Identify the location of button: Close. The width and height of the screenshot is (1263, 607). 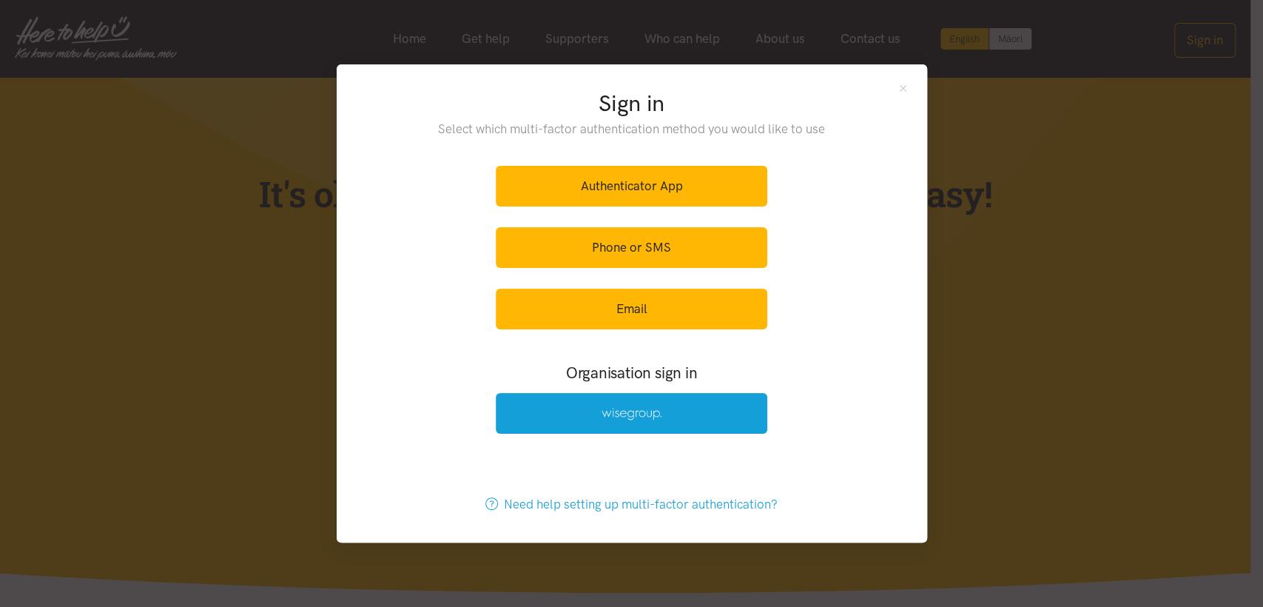
(903, 88).